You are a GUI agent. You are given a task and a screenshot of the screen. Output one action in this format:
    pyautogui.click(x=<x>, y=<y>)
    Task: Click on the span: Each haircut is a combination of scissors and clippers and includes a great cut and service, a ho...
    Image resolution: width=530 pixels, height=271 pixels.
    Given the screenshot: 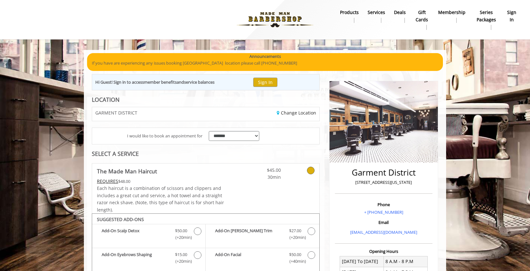 What is the action you would take?
    pyautogui.click(x=161, y=199)
    